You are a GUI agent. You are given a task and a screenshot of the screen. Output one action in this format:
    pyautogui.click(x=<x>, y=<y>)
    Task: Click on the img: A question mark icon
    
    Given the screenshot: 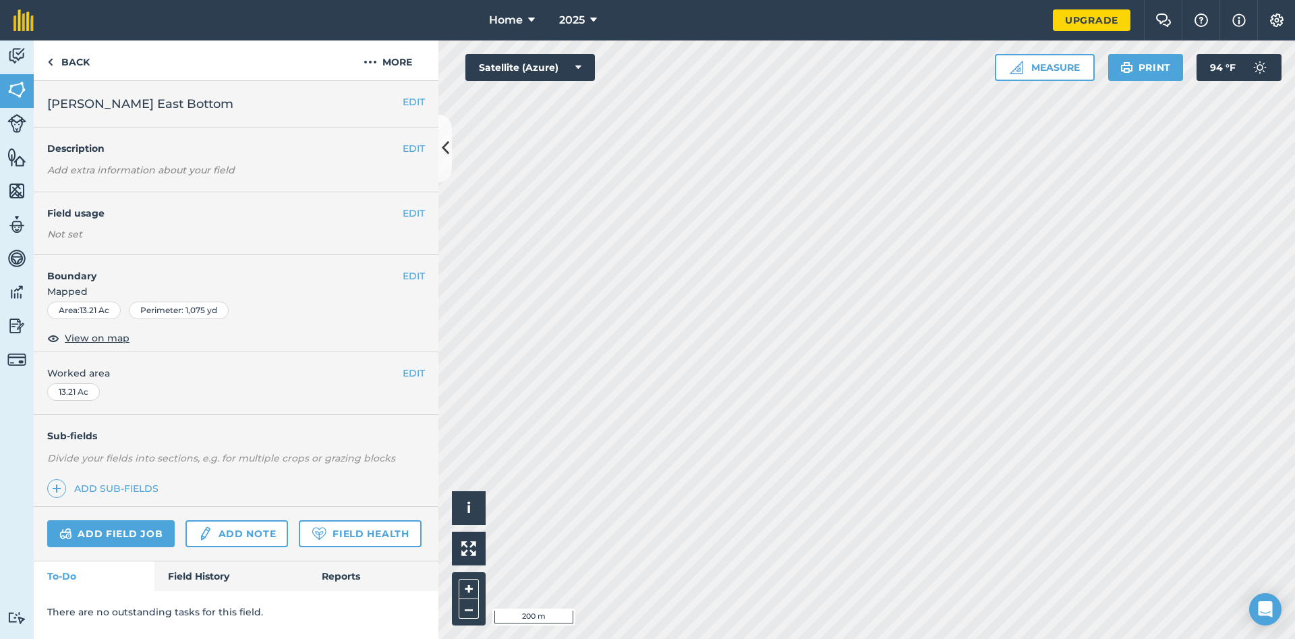 What is the action you would take?
    pyautogui.click(x=1201, y=20)
    